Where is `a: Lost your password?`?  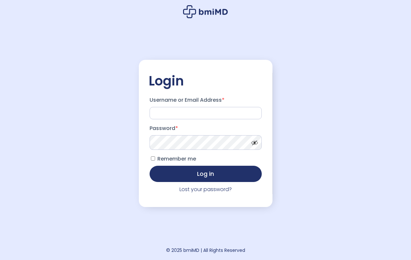
a: Lost your password? is located at coordinates (205, 189).